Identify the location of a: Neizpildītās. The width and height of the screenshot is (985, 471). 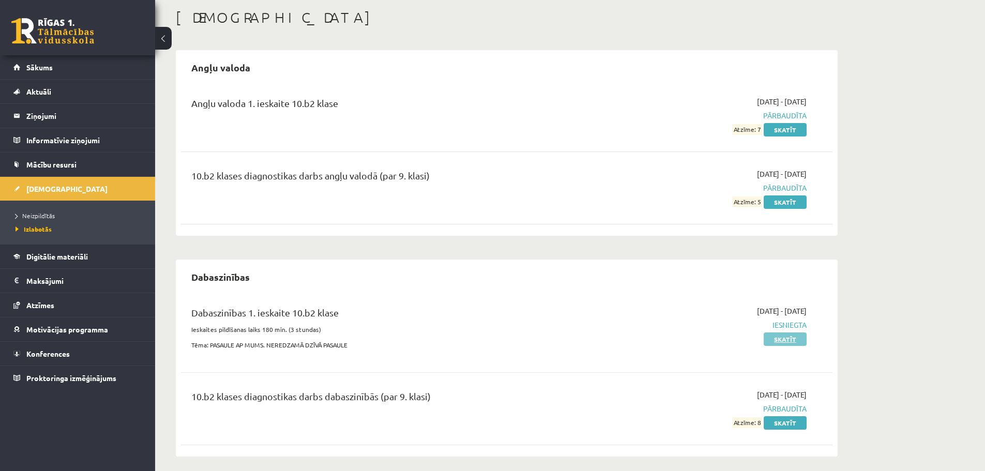
(80, 216).